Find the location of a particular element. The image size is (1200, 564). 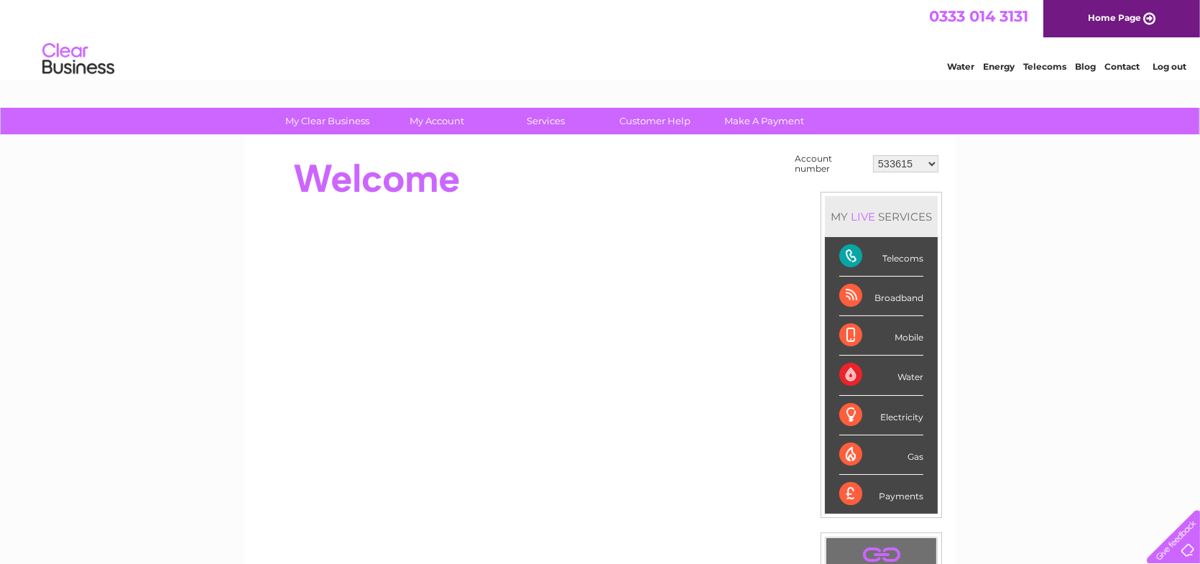

a: Log out is located at coordinates (1169, 66).